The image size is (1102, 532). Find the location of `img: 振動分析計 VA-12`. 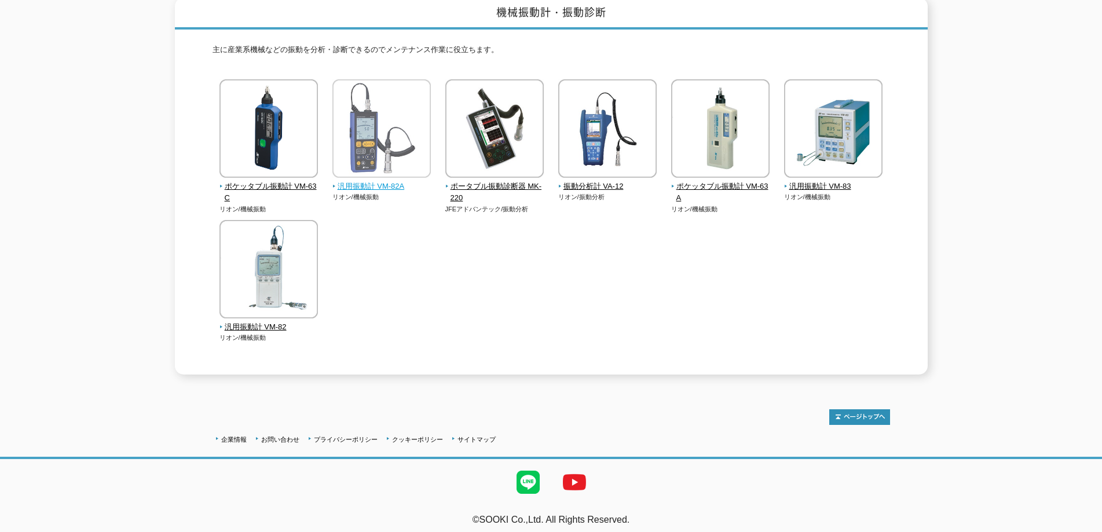

img: 振動分析計 VA-12 is located at coordinates (608, 130).